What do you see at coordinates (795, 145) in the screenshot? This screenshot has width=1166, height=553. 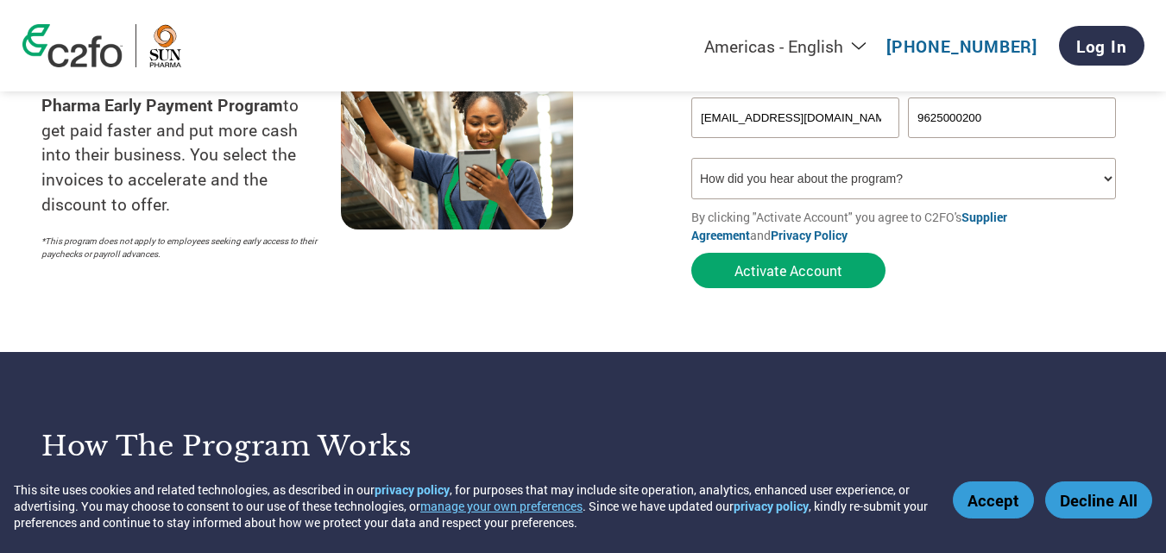 I see `div: Inavlid Email Address` at bounding box center [795, 145].